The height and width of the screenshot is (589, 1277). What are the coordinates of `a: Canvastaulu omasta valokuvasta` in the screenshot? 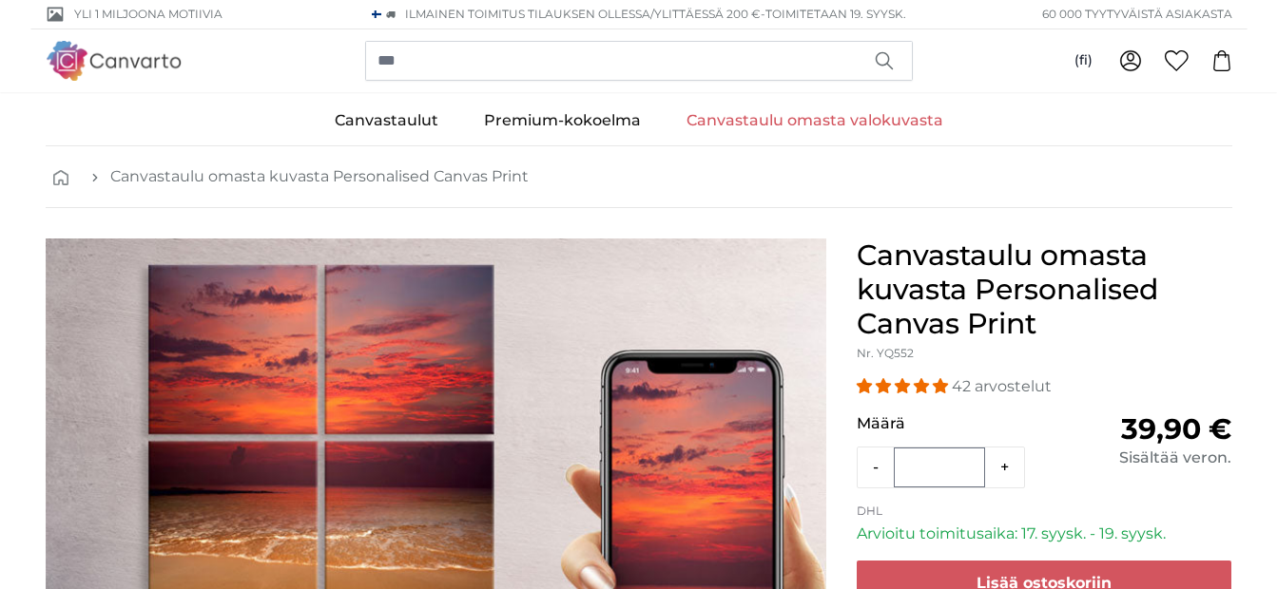 It's located at (815, 121).